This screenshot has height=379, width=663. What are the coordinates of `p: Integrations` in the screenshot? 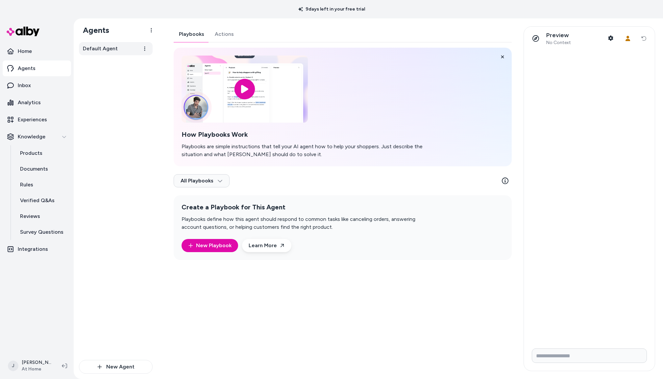 It's located at (33, 249).